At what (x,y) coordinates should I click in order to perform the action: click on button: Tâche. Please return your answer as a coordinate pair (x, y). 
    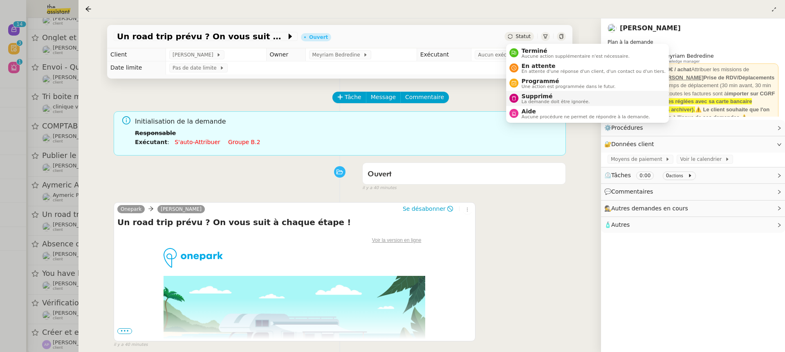
    Looking at the image, I should click on (349, 97).